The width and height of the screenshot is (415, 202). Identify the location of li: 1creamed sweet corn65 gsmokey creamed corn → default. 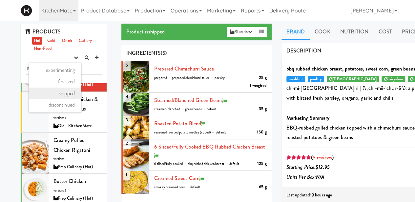
(196, 182).